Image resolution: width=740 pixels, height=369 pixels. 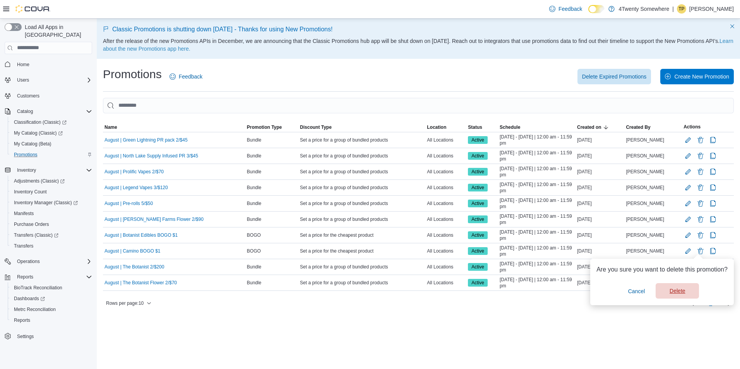 What do you see at coordinates (51, 192) in the screenshot?
I see `span: Inventory Count` at bounding box center [51, 192].